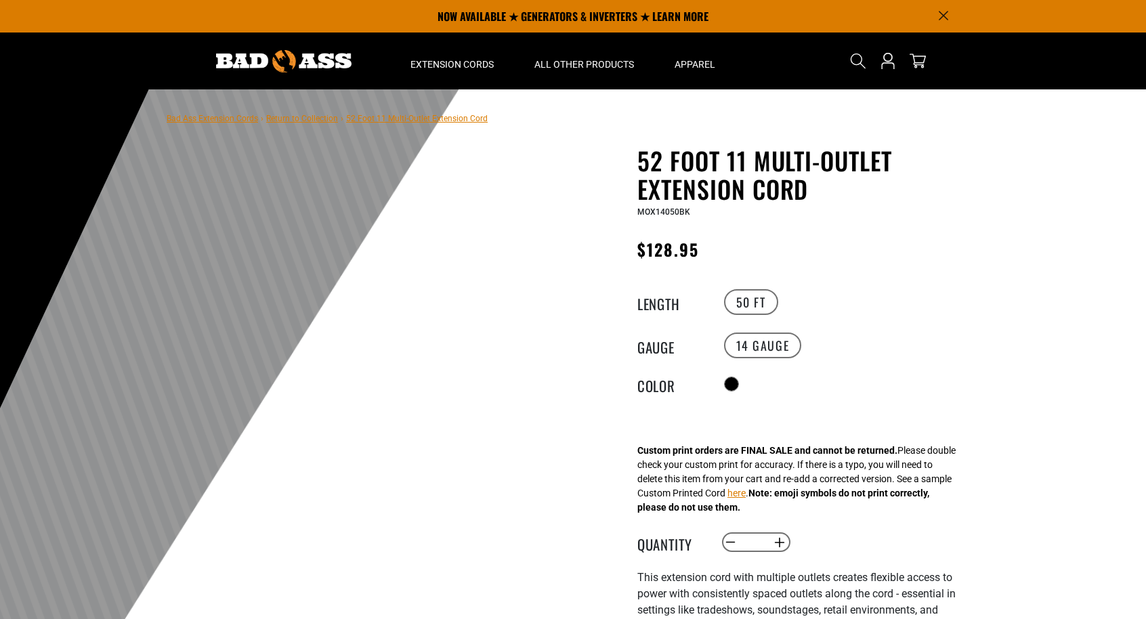  Describe the element at coordinates (584, 61) in the screenshot. I see `summary: All Other Products` at that location.